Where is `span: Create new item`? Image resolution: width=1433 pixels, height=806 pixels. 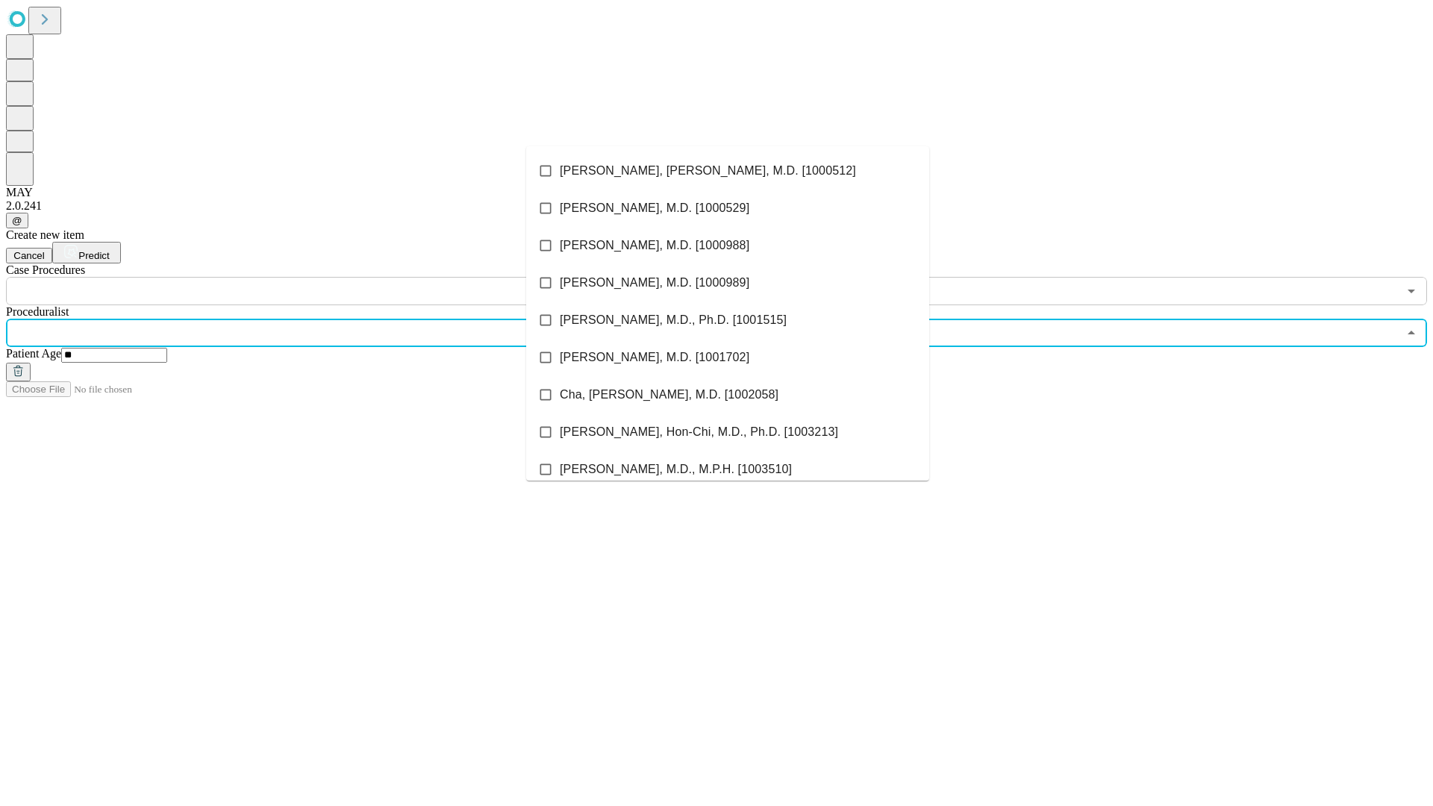 span: Create new item is located at coordinates (45, 234).